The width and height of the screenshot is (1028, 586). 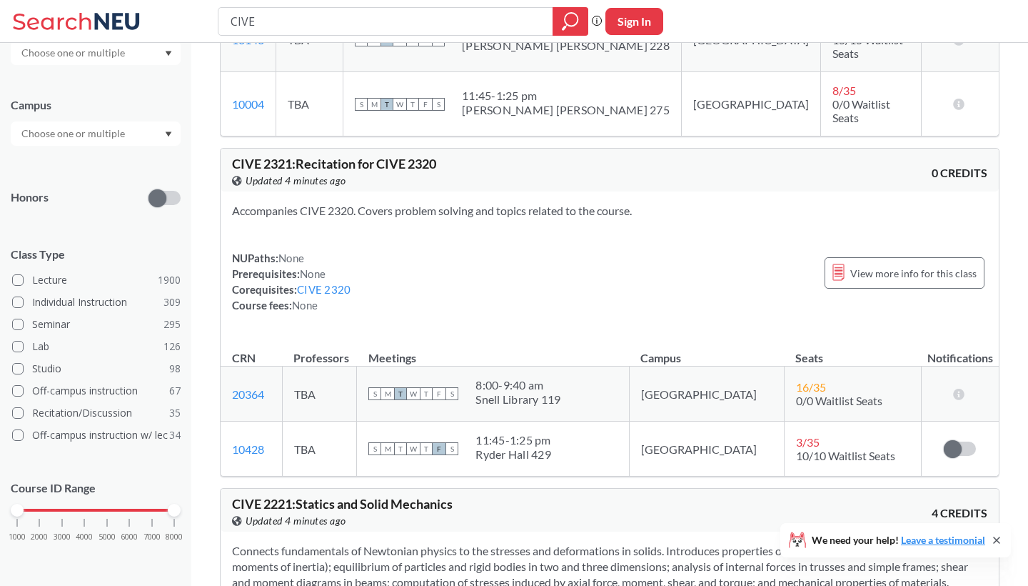 I want to click on a: 10004, so click(x=248, y=104).